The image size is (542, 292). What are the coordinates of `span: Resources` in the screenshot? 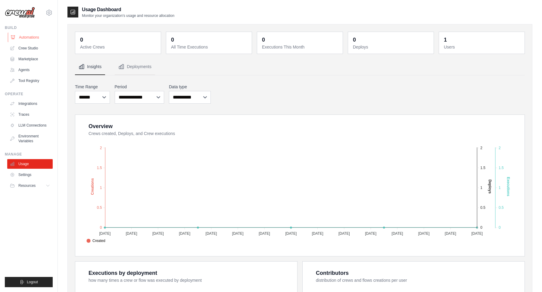 It's located at (27, 185).